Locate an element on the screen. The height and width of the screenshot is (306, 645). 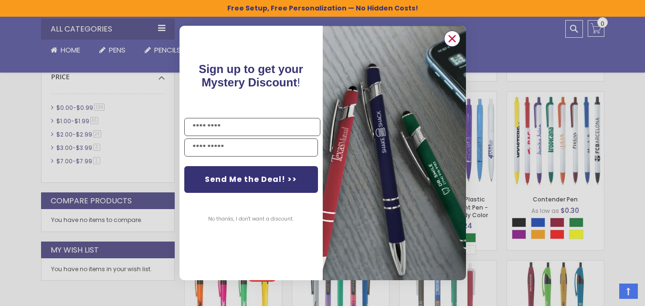
button: Close dialog is located at coordinates (452, 39).